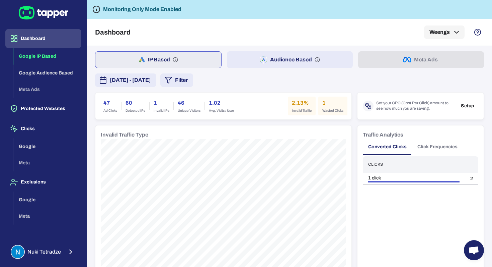 The height and width of the screenshot is (267, 492). I want to click on button: Setup, so click(468, 106).